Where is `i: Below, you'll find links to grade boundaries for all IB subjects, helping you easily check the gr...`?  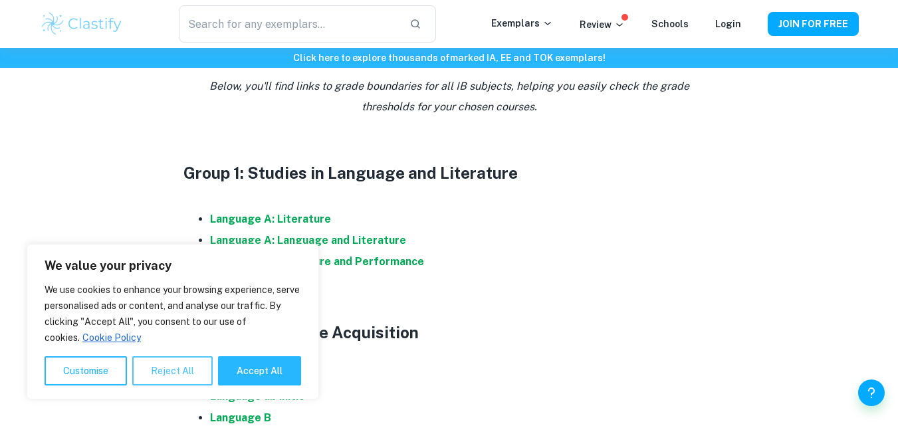 i: Below, you'll find links to grade boundaries for all IB subjects, helping you easily check the gr... is located at coordinates (449, 96).